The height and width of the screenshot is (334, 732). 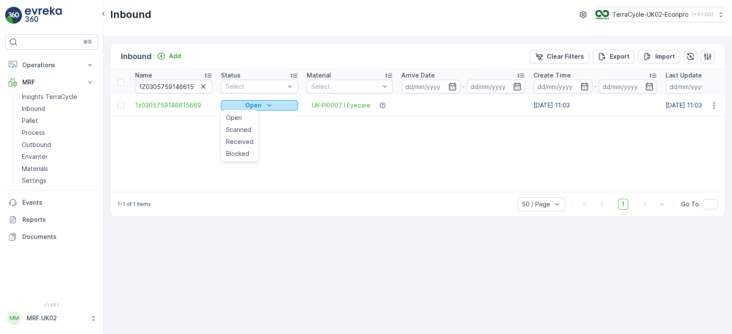 I want to click on p: Add, so click(x=175, y=56).